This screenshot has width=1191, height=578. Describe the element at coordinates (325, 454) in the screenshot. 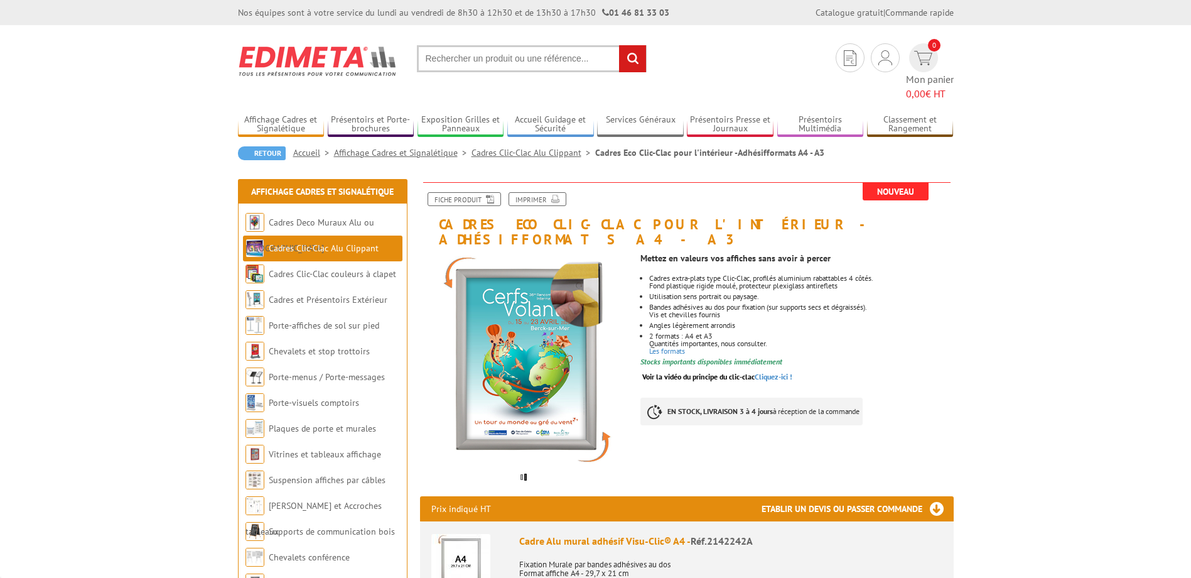

I see `a: Vitrines et tableaux affichage` at that location.